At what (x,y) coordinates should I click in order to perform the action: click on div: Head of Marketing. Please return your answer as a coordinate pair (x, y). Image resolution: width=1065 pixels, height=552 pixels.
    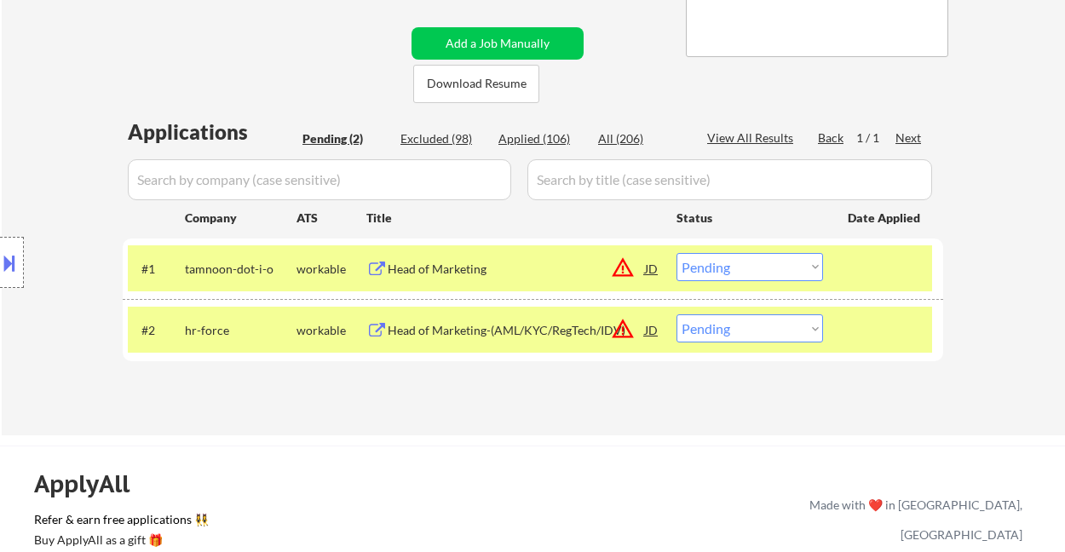
    Looking at the image, I should click on (516, 269).